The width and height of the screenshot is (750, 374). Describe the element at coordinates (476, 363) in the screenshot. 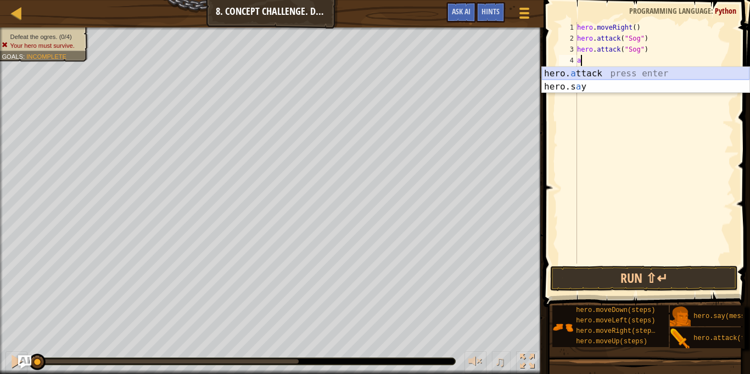

I see `button: Adjust volume` at that location.